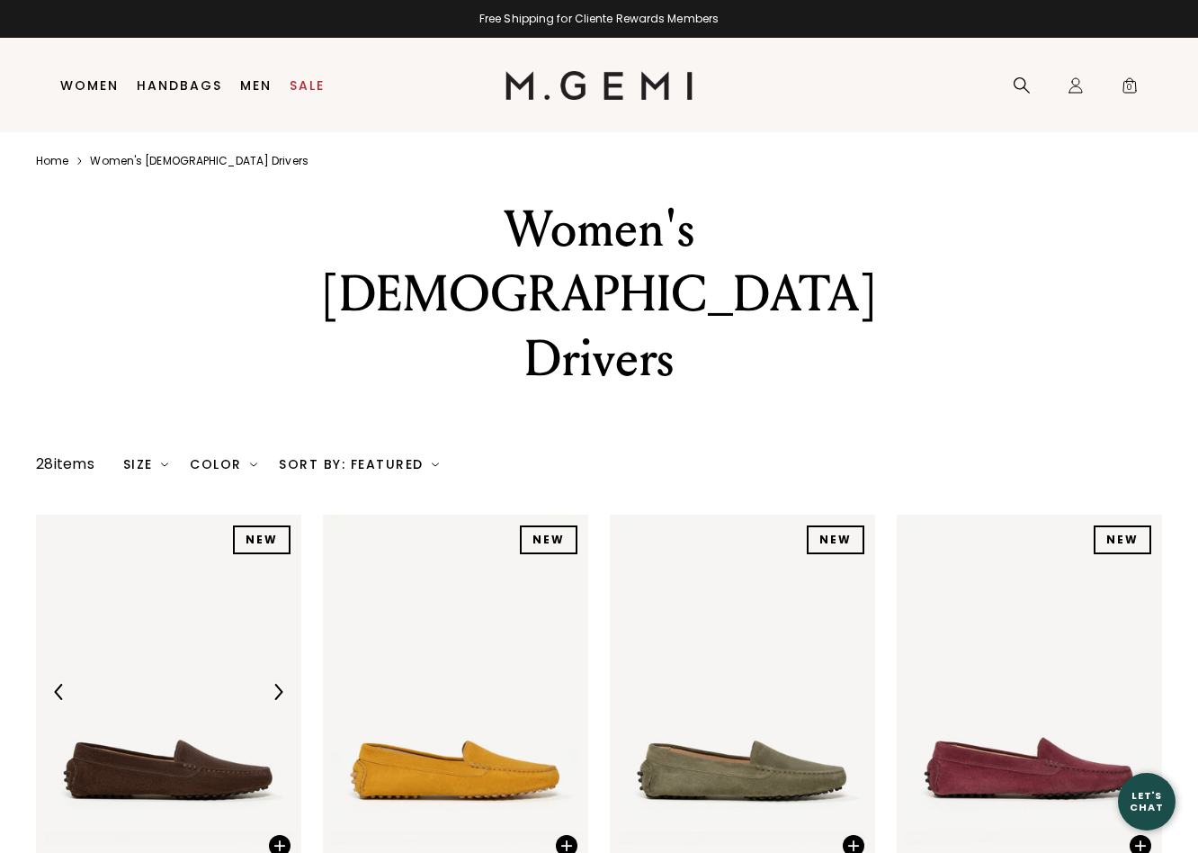 This screenshot has height=853, width=1198. I want to click on a: Handbags, so click(179, 85).